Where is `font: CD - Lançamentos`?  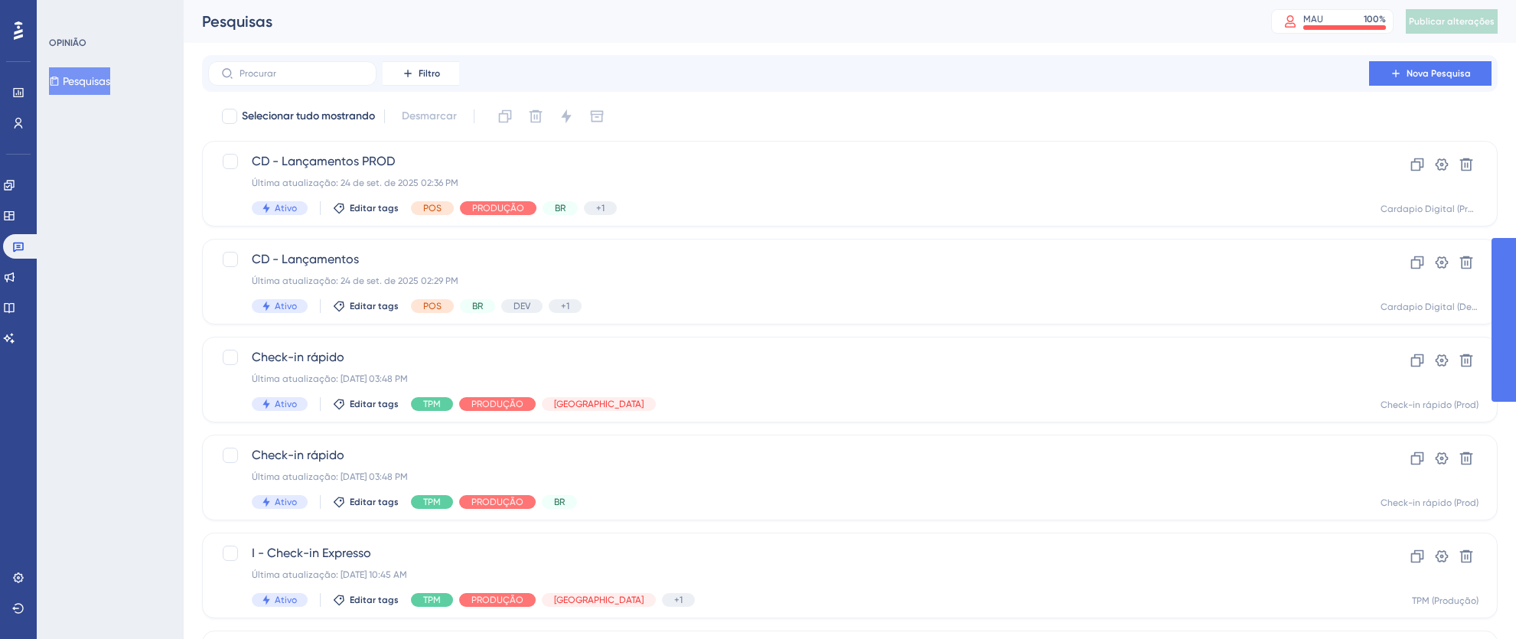
font: CD - Lançamentos is located at coordinates (305, 259).